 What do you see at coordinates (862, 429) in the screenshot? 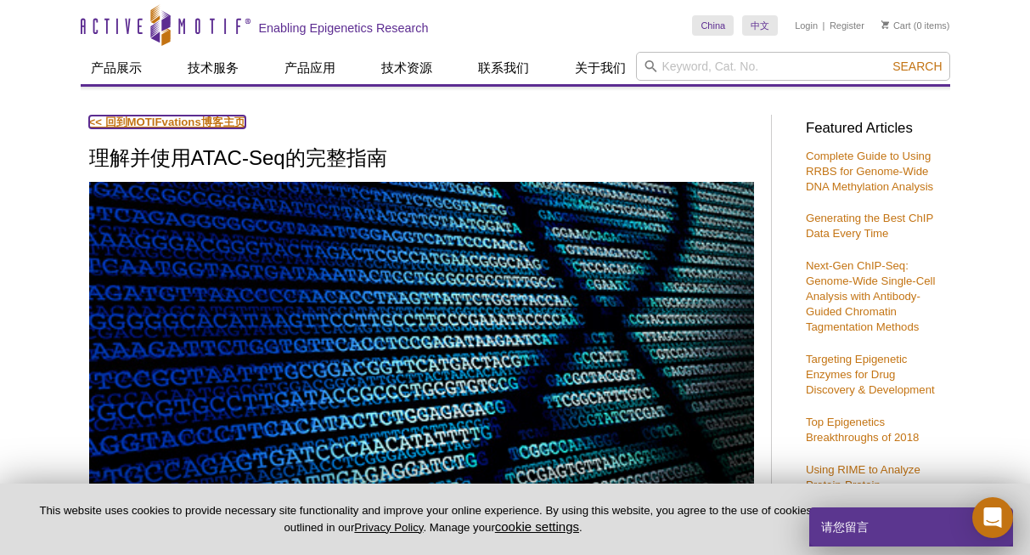
I see `a: Top Epigenetics Breakthroughs of 2018` at bounding box center [862, 429].